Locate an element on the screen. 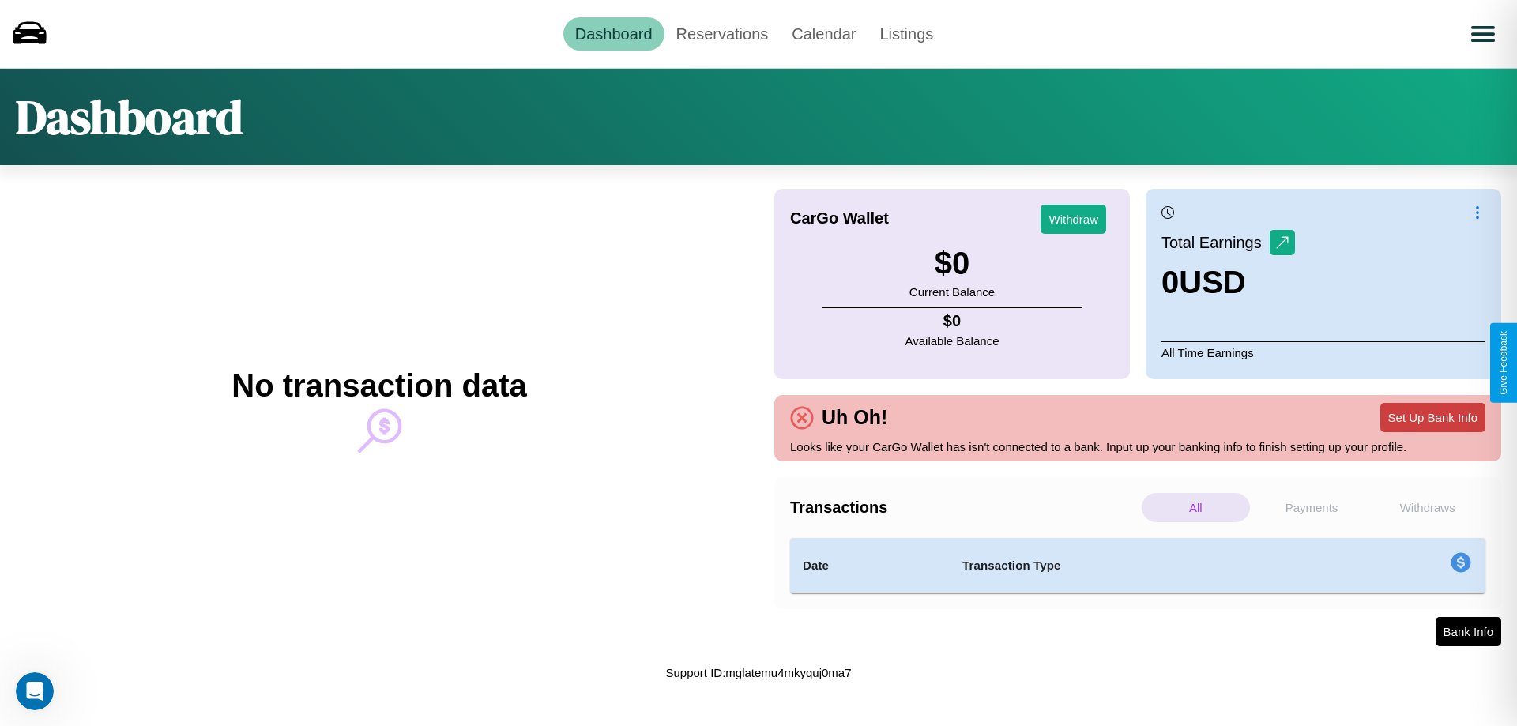  h4: Transactions is located at coordinates (964, 507).